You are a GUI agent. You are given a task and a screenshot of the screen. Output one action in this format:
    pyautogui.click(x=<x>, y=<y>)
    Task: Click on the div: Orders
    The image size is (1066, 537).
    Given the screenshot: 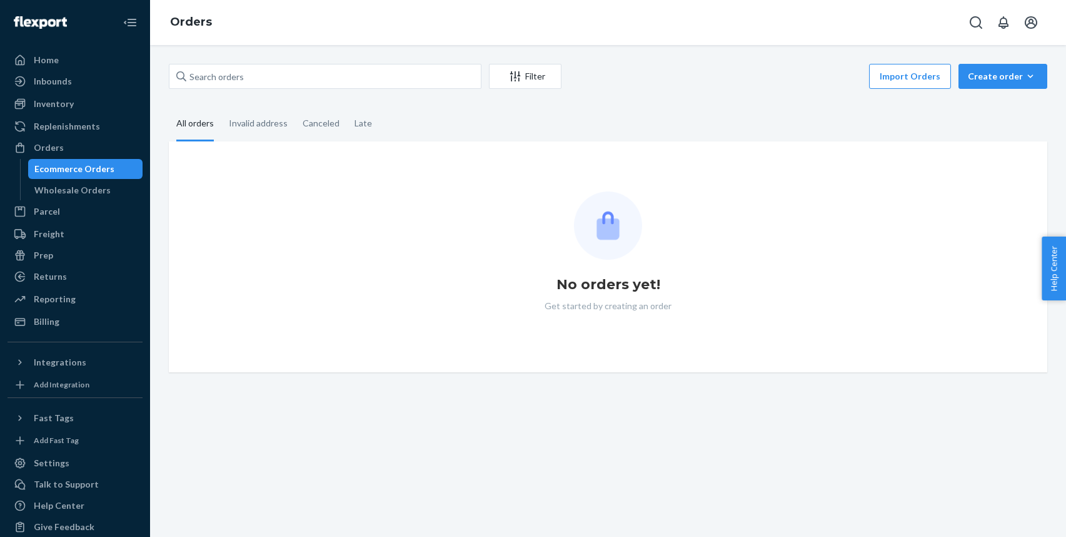 What is the action you would take?
    pyautogui.click(x=49, y=148)
    